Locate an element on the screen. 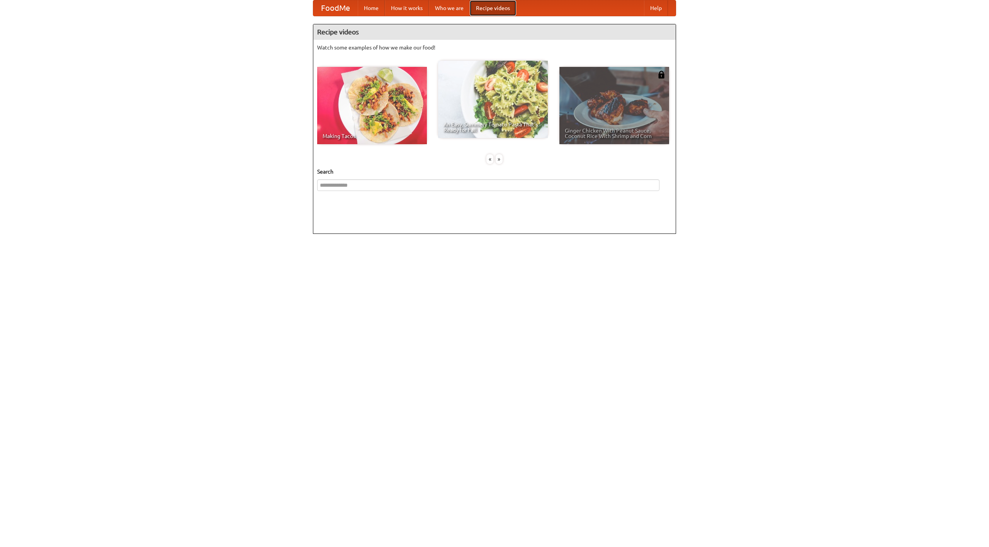 The height and width of the screenshot is (547, 989). a: An Easy, Summery Tomato Pasta That's Ready for Fall is located at coordinates (493, 99).